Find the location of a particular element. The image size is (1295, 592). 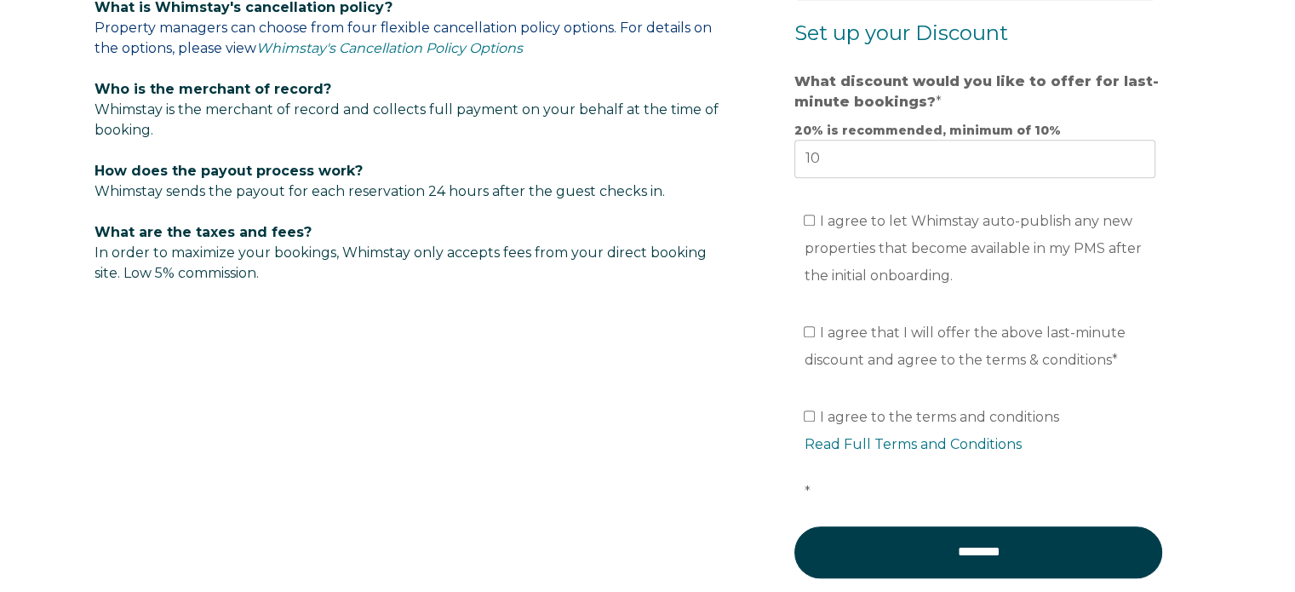

span: I agree to the terms and conditions is located at coordinates (984, 454).